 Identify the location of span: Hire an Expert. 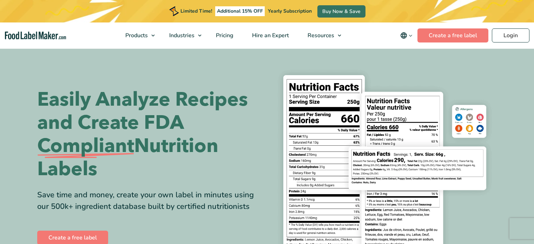
(269, 35).